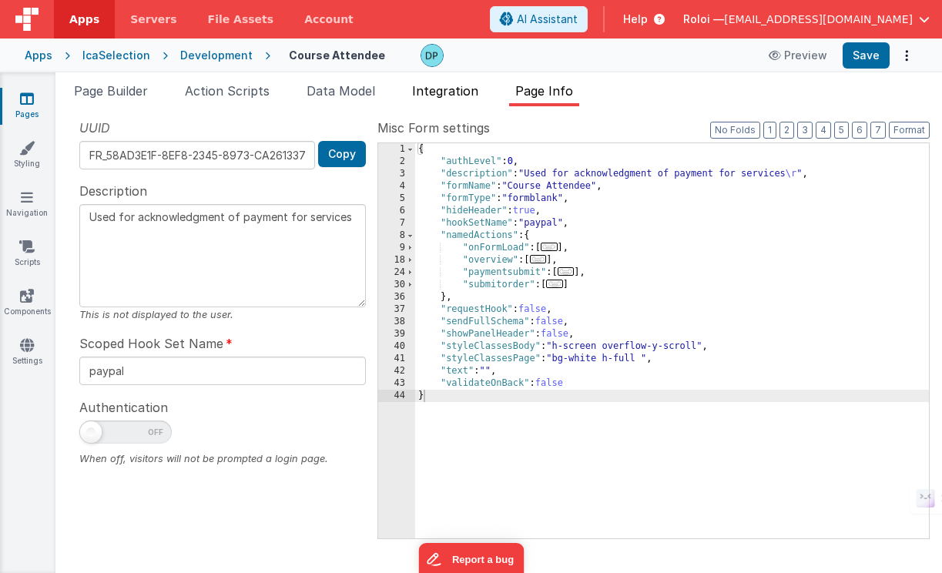 The width and height of the screenshot is (942, 573). I want to click on button: Format, so click(908, 130).